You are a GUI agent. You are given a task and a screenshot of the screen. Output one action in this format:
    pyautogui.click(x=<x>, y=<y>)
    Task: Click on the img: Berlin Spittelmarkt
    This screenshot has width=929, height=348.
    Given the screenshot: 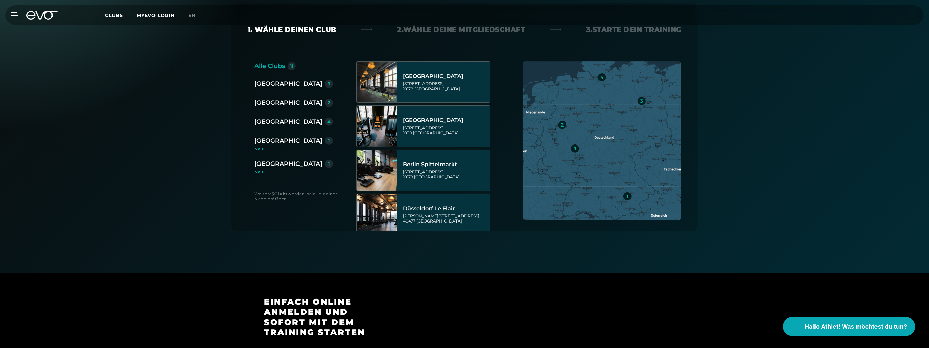 What is the action you would take?
    pyautogui.click(x=377, y=170)
    